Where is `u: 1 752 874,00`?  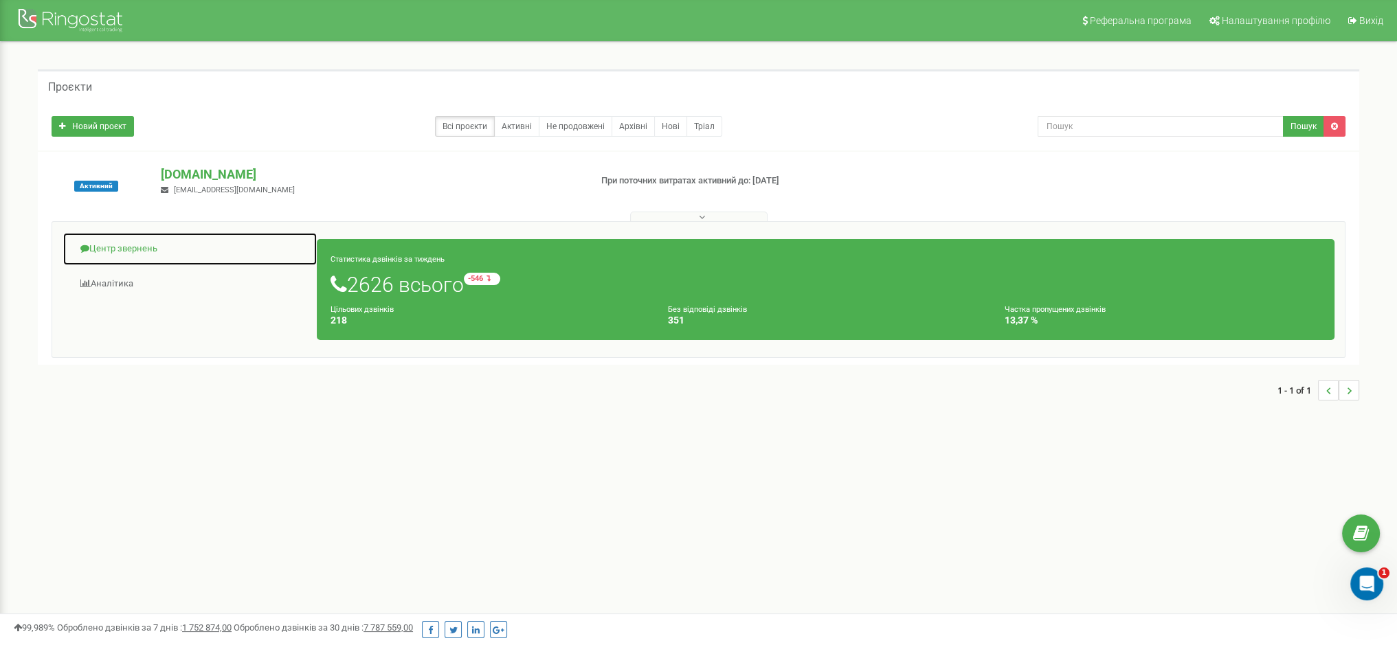
u: 1 752 874,00 is located at coordinates (207, 627).